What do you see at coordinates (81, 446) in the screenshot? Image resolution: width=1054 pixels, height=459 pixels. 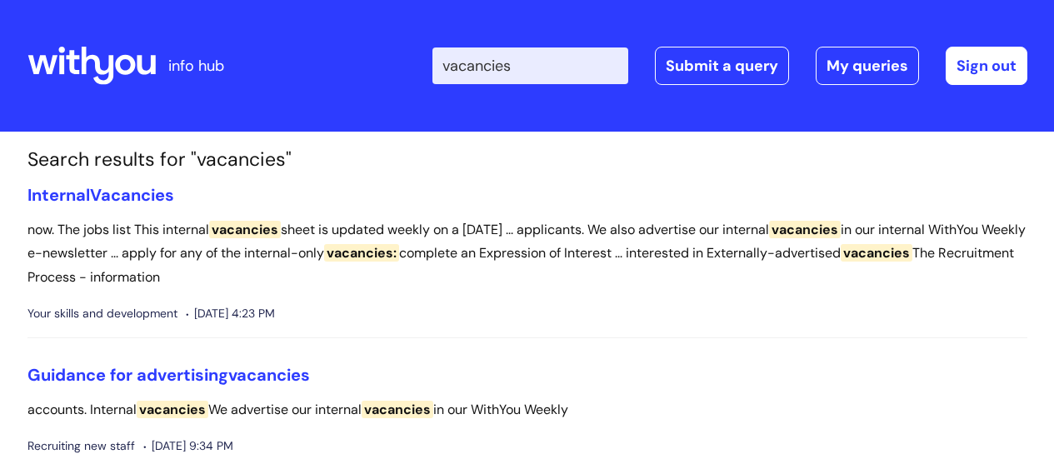 I see `span: Recruiting new staff` at bounding box center [81, 446].